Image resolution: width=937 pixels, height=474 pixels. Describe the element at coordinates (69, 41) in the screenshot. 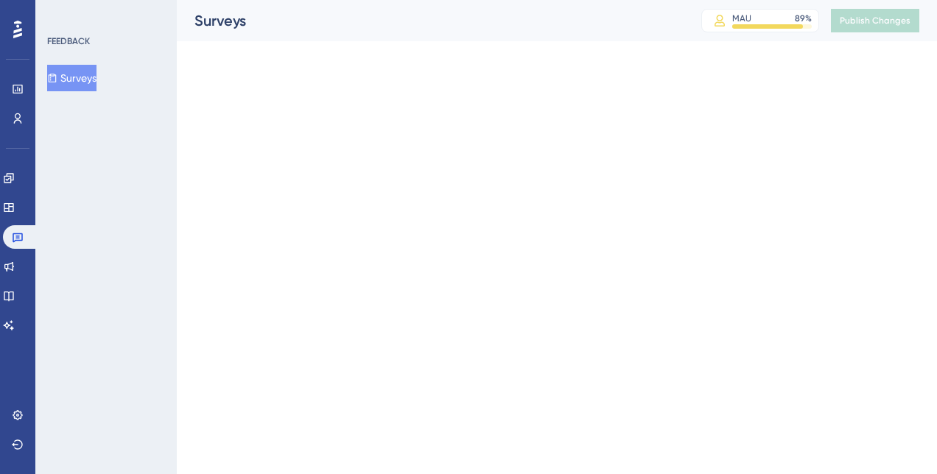

I see `div: FEEDBACK` at that location.